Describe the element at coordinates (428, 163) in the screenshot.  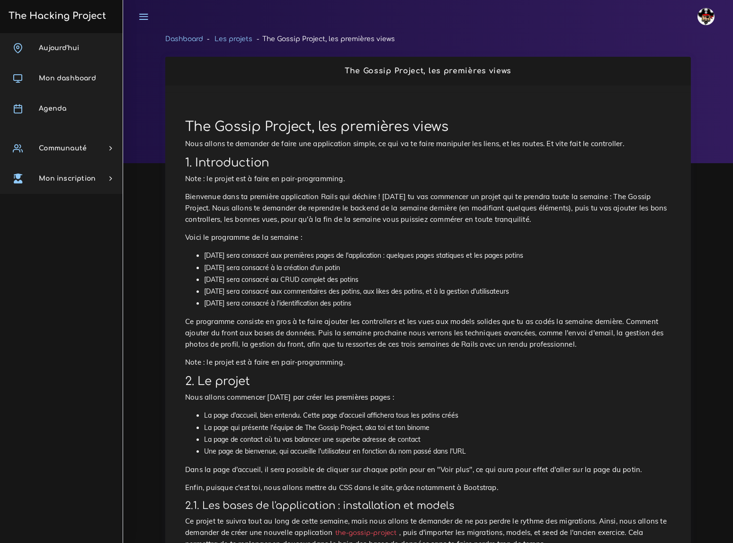
I see `h2: 1. Introduction` at that location.